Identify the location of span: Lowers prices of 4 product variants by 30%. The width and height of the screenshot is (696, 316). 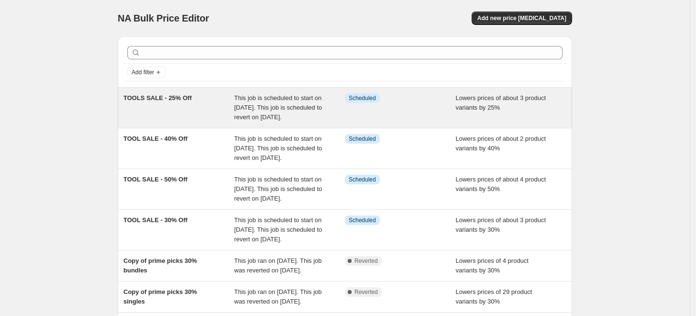
(492, 265).